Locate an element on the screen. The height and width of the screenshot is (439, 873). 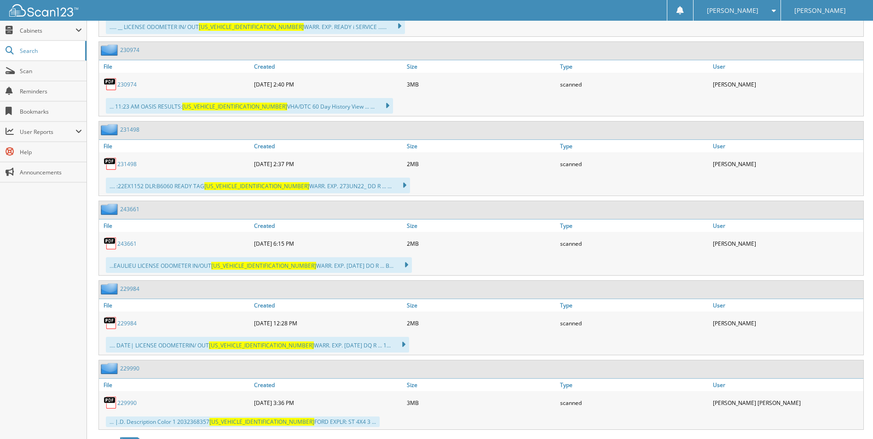
img: scan123-logo-white.svg is located at coordinates (44, 10).